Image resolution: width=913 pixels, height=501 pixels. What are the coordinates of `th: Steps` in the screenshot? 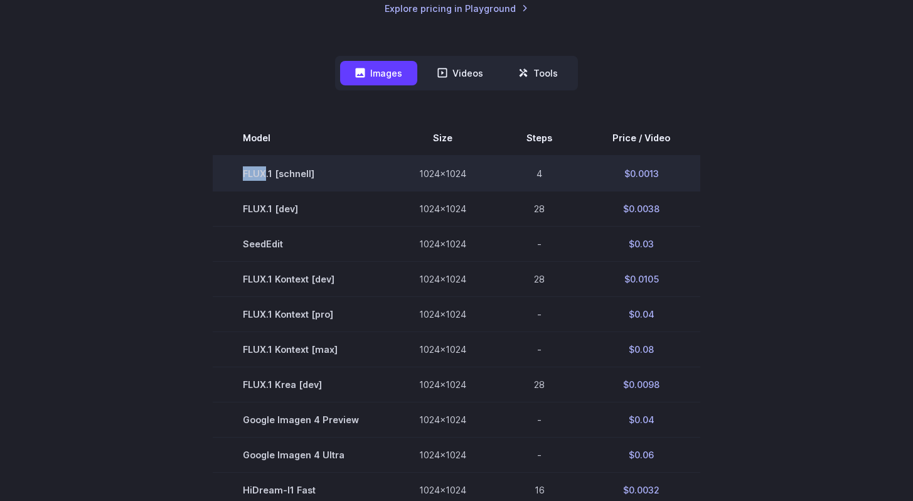 It's located at (539, 138).